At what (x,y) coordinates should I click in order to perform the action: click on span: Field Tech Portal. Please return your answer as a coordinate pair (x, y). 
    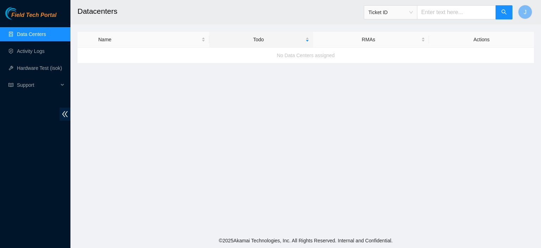
    Looking at the image, I should click on (34, 15).